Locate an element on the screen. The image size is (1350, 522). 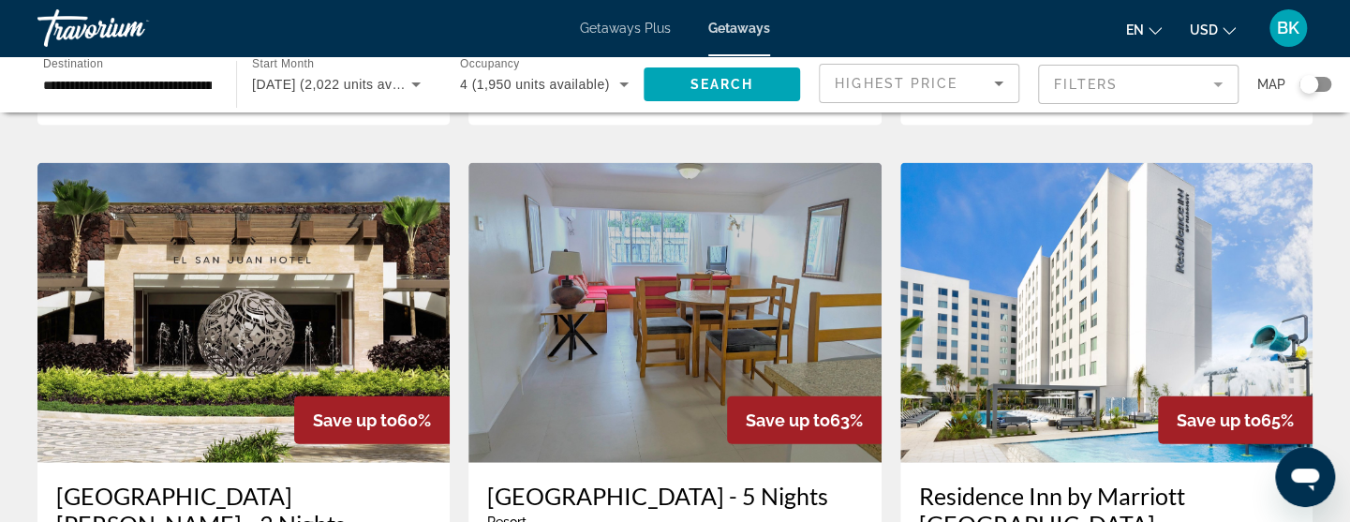
button: Change currency is located at coordinates (1213, 29).